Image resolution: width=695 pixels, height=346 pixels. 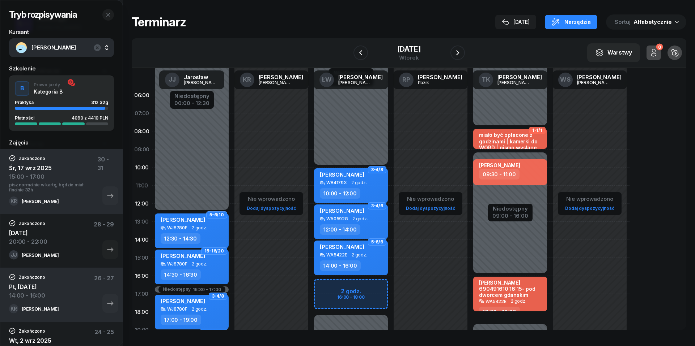 I want to click on span: 5-6/6, so click(x=377, y=242).